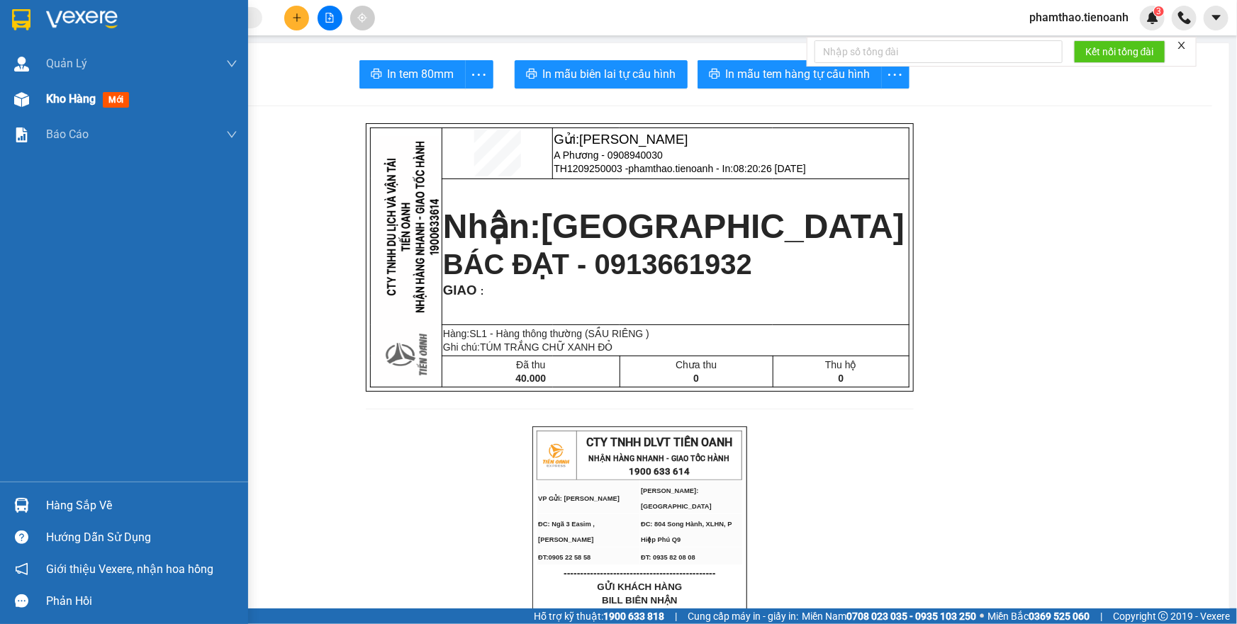  I want to click on button: plus, so click(296, 18).